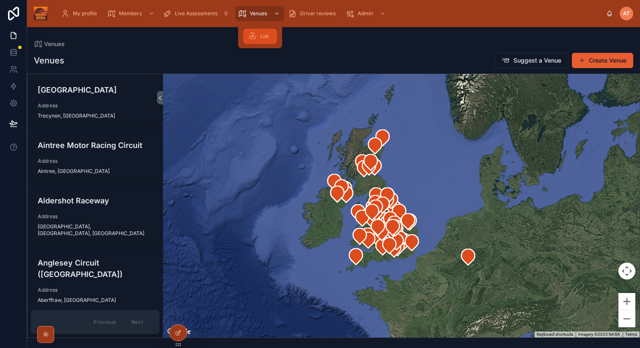 This screenshot has width=640, height=348. Describe the element at coordinates (537, 61) in the screenshot. I see `span: Suggest a Venue` at that location.